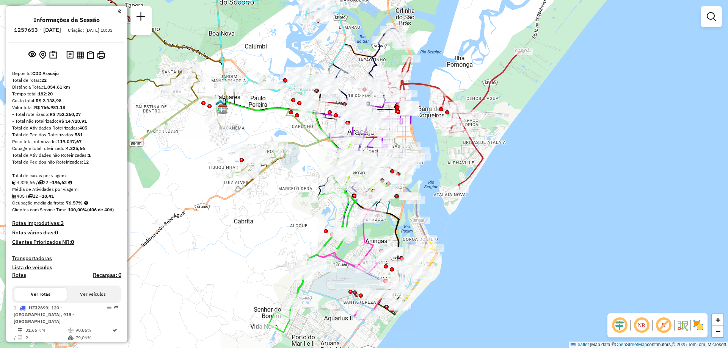 The width and height of the screenshot is (728, 348). I want to click on h4: Recargas: 0, so click(107, 275).